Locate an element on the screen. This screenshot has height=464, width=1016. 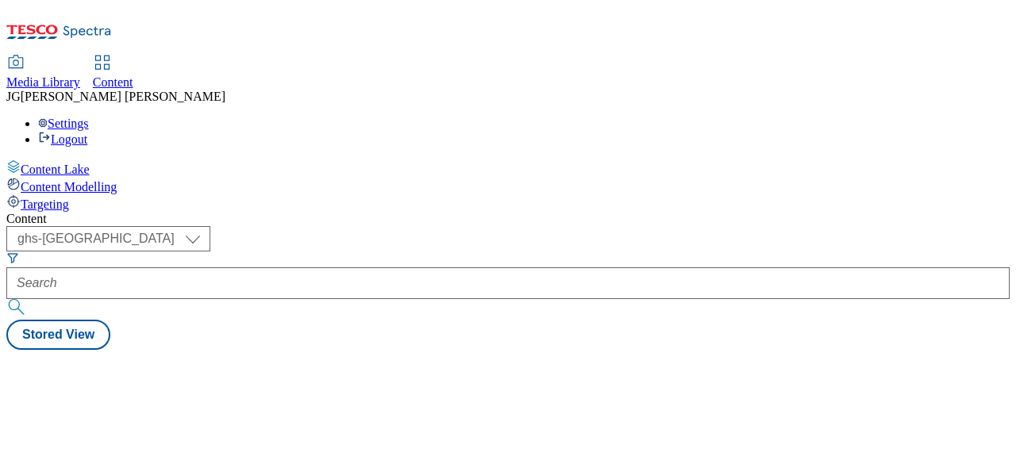
a: Content Lake is located at coordinates (508, 168).